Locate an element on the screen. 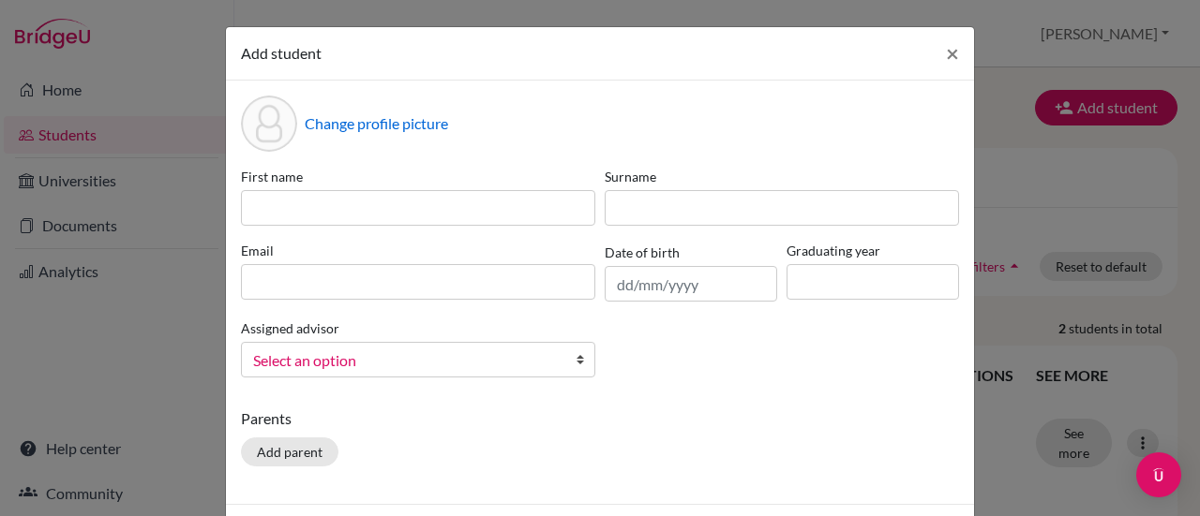 This screenshot has width=1200, height=516. label: Surname is located at coordinates (782, 176).